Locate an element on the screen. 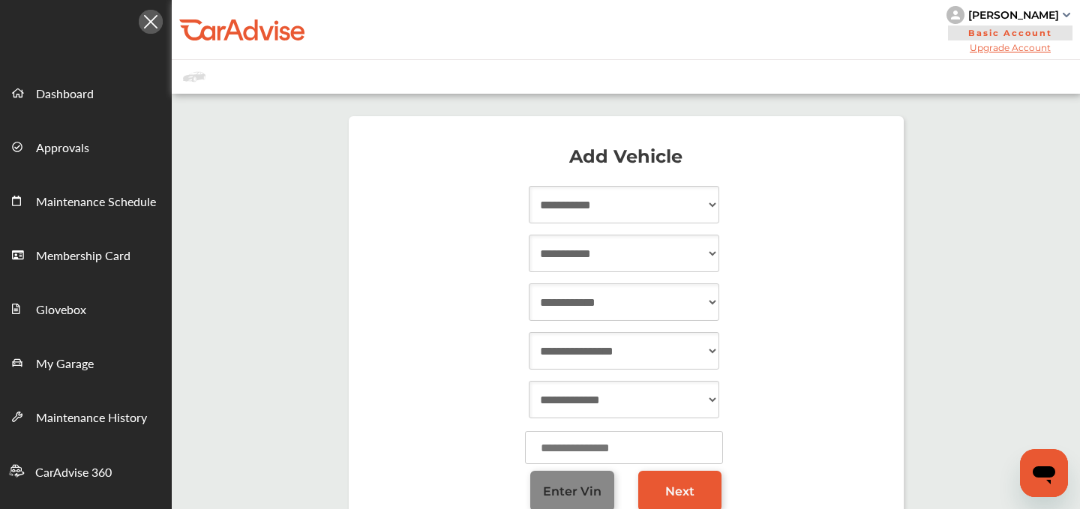 The width and height of the screenshot is (1080, 509). span: Enter Vin is located at coordinates (572, 491).